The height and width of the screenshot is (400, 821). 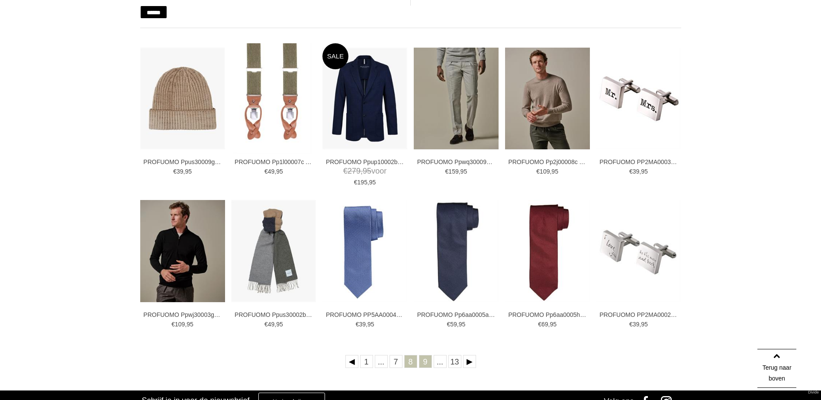 What do you see at coordinates (454, 324) in the screenshot?
I see `span: 59` at bounding box center [454, 324].